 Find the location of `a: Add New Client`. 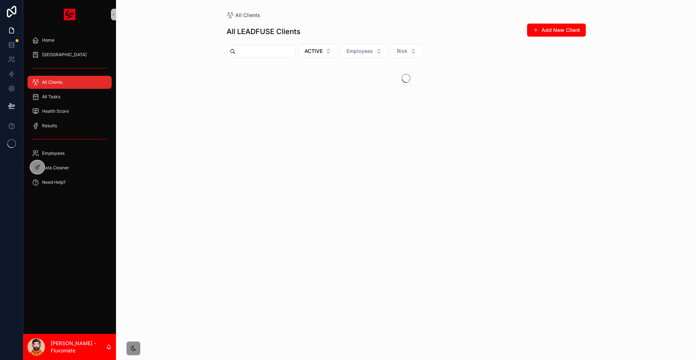

a: Add New Client is located at coordinates (556, 30).